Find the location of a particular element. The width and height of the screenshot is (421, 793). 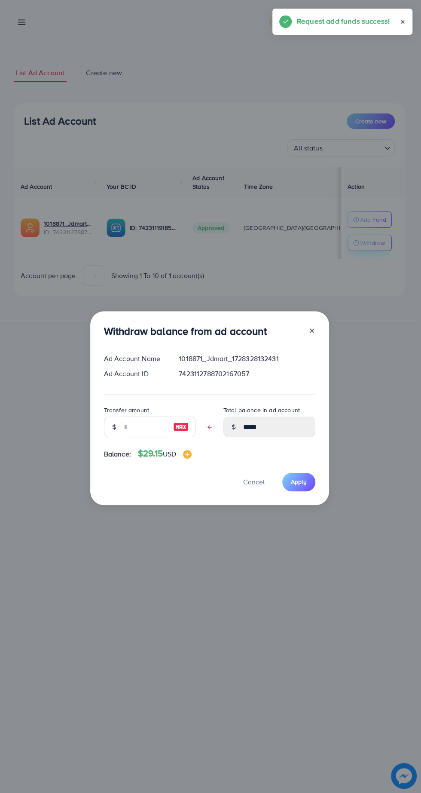

div: 7423112788702167057 is located at coordinates (247, 374).